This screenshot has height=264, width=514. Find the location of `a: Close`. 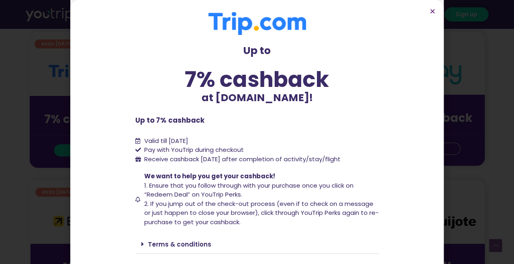

a: Close is located at coordinates (432, 11).